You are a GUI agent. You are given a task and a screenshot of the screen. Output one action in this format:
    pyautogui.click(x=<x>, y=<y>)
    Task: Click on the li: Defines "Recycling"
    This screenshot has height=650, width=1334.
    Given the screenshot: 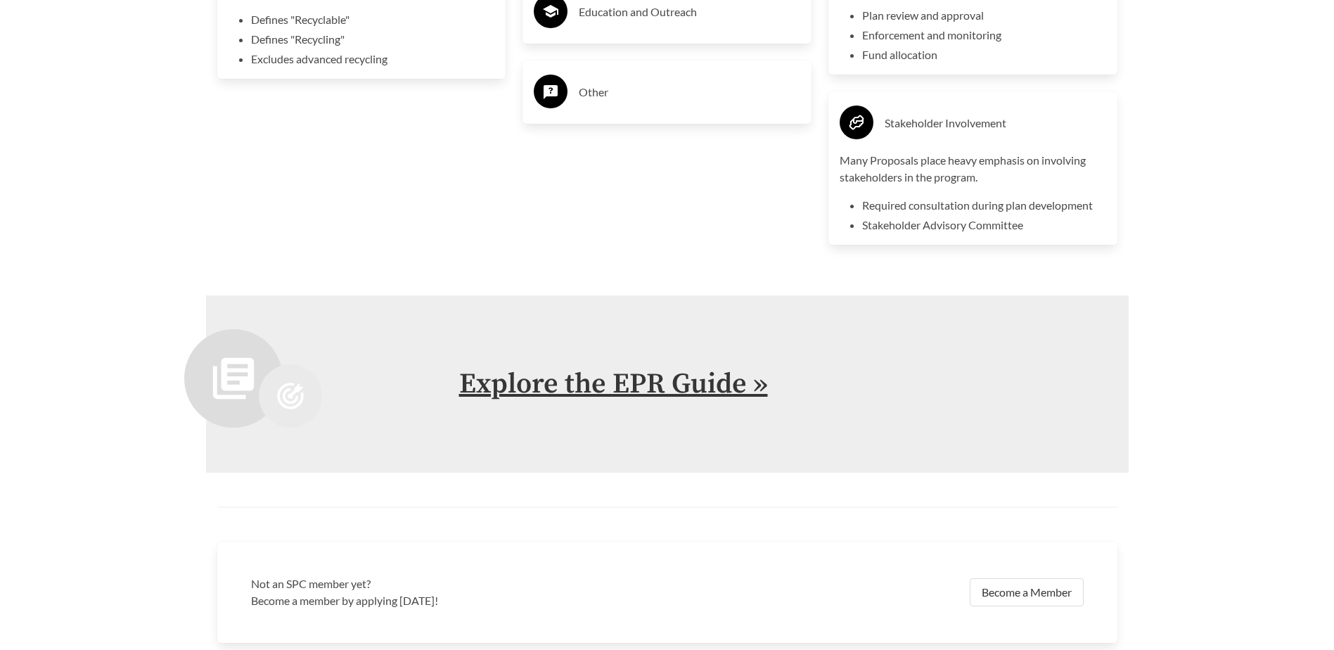 What is the action you would take?
    pyautogui.click(x=373, y=39)
    